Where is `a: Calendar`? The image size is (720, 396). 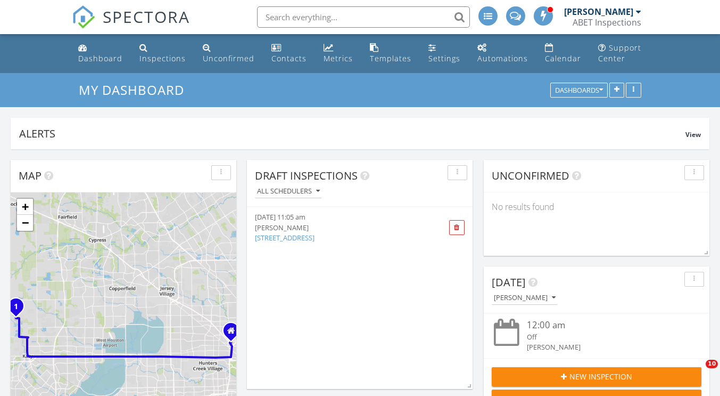
a: Calendar is located at coordinates (563, 53).